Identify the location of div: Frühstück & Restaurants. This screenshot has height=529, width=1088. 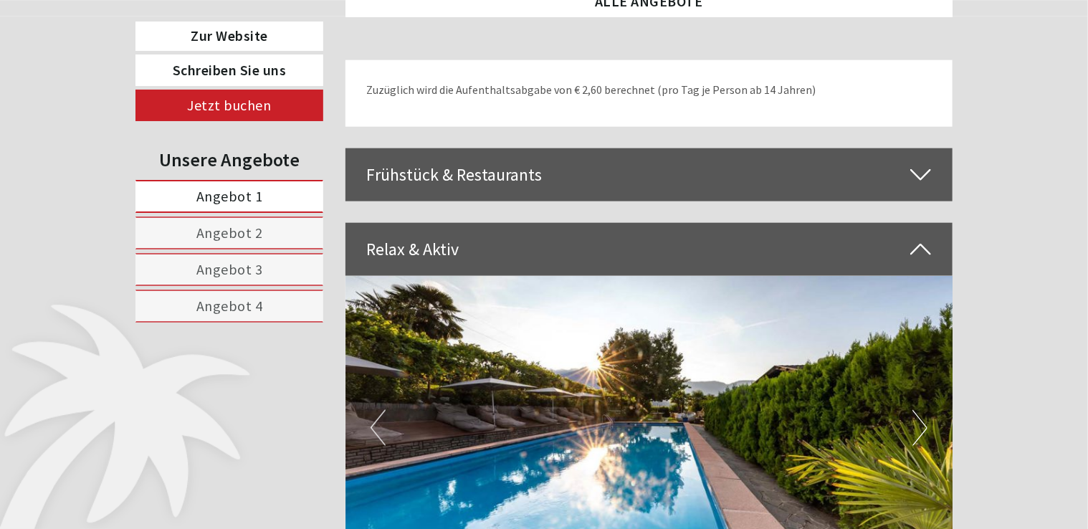
(649, 175).